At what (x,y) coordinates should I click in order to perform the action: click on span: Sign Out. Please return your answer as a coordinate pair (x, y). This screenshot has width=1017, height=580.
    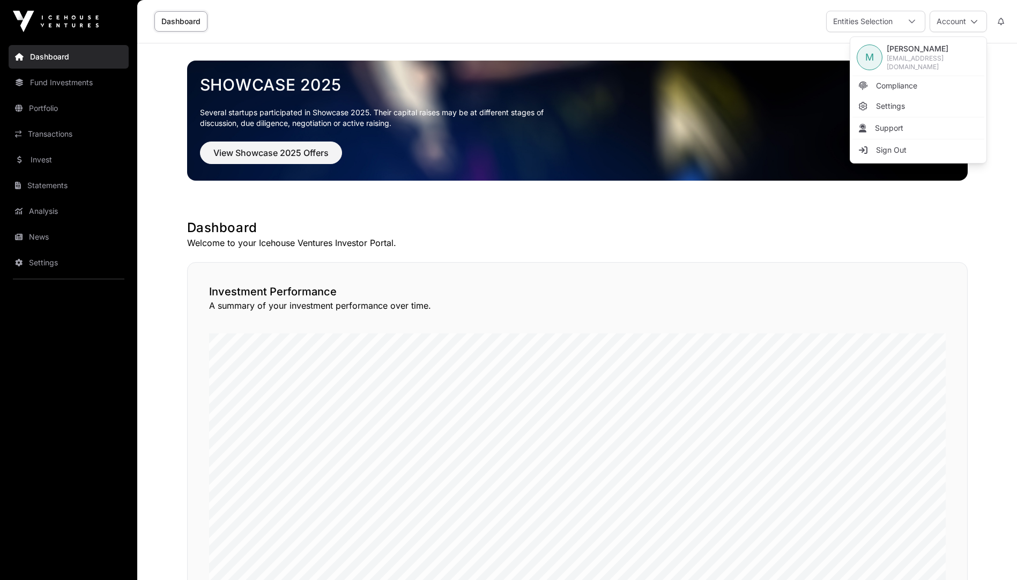
    Looking at the image, I should click on (891, 150).